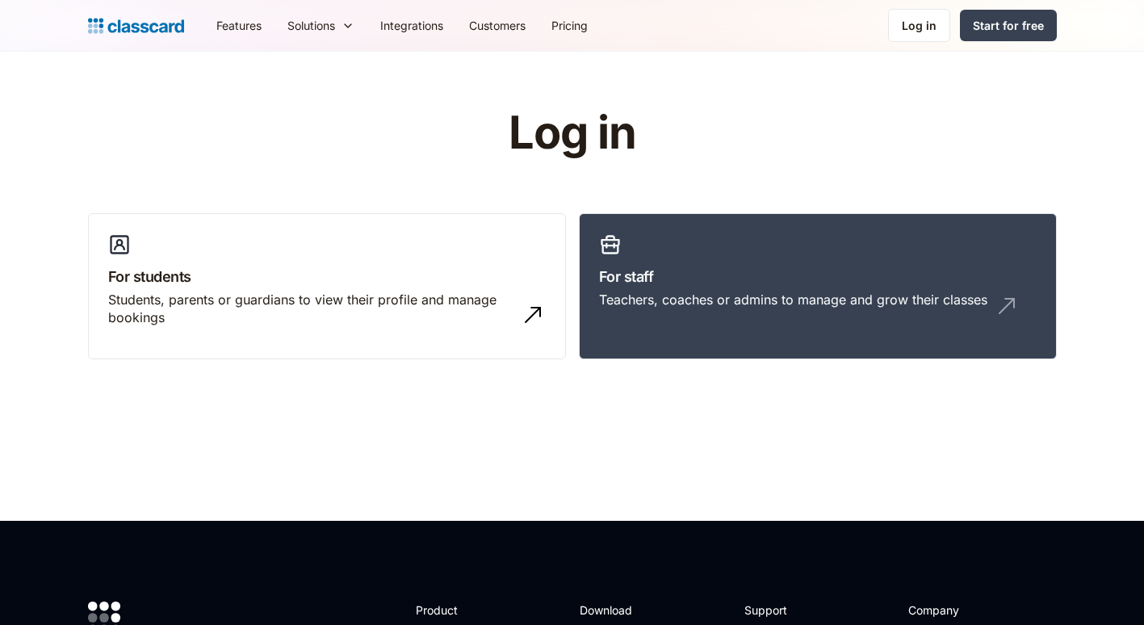  I want to click on h2: Download, so click(613, 609).